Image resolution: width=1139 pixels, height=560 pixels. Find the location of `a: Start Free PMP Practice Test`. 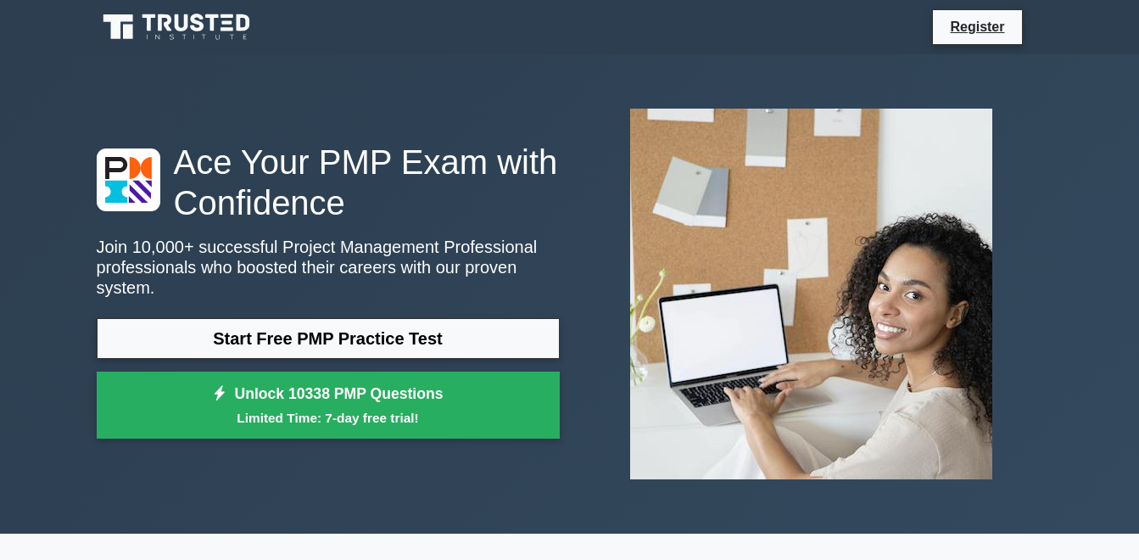

a: Start Free PMP Practice Test is located at coordinates (328, 338).